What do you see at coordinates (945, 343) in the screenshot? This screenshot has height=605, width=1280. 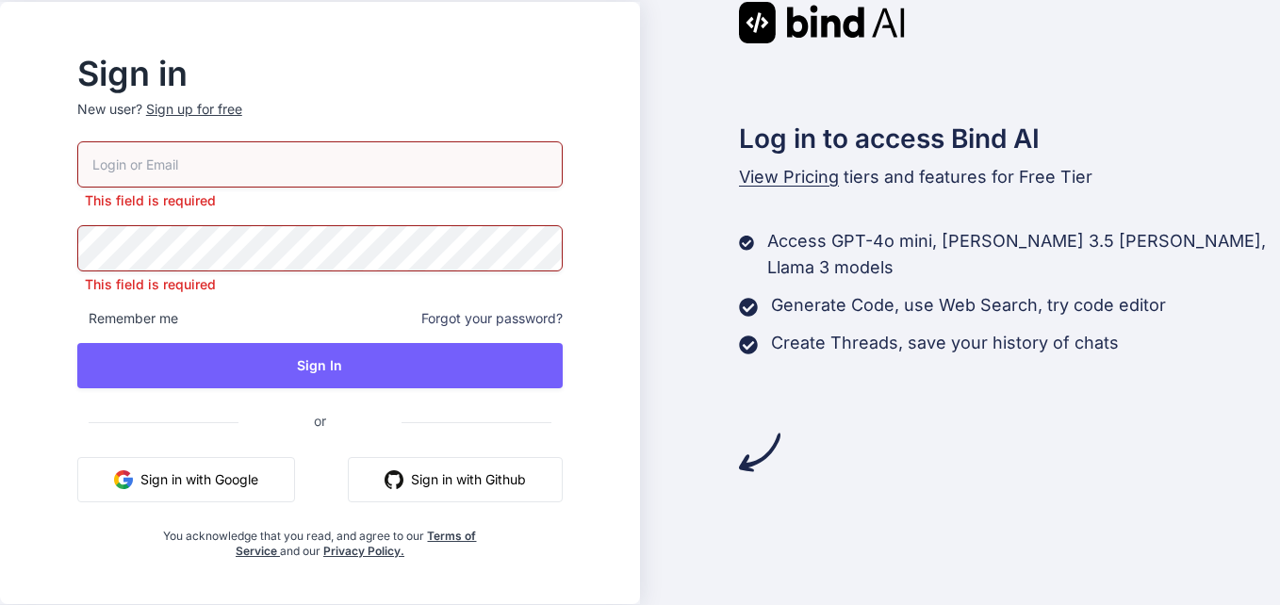 I see `p: Create Threads, save your history of chats` at bounding box center [945, 343].